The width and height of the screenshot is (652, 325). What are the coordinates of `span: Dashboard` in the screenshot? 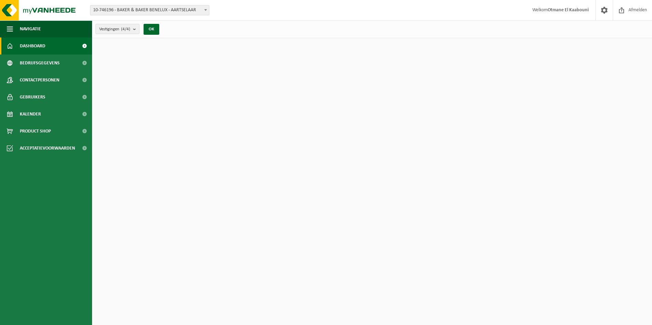 It's located at (32, 46).